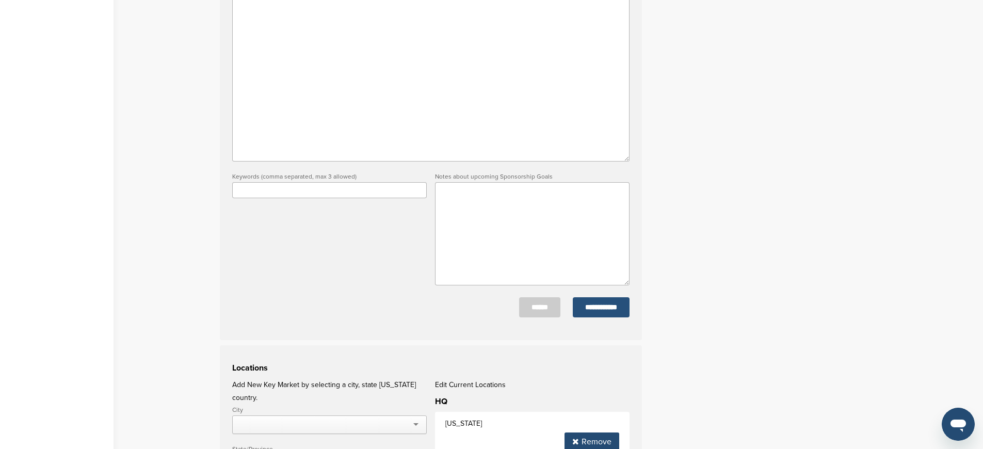 The width and height of the screenshot is (983, 449). What do you see at coordinates (532, 384) in the screenshot?
I see `p: Edit Current Locations` at bounding box center [532, 384].